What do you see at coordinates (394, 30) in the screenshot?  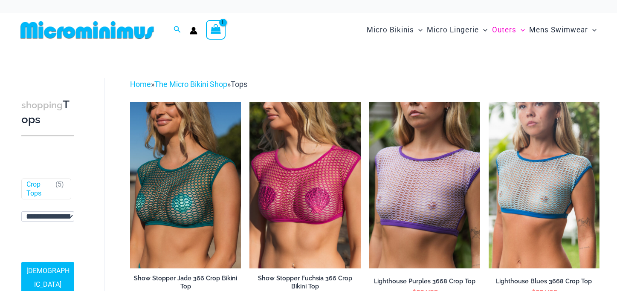 I see `a: Micro BikinisMenu ToggleMenu Toggle` at bounding box center [394, 30].